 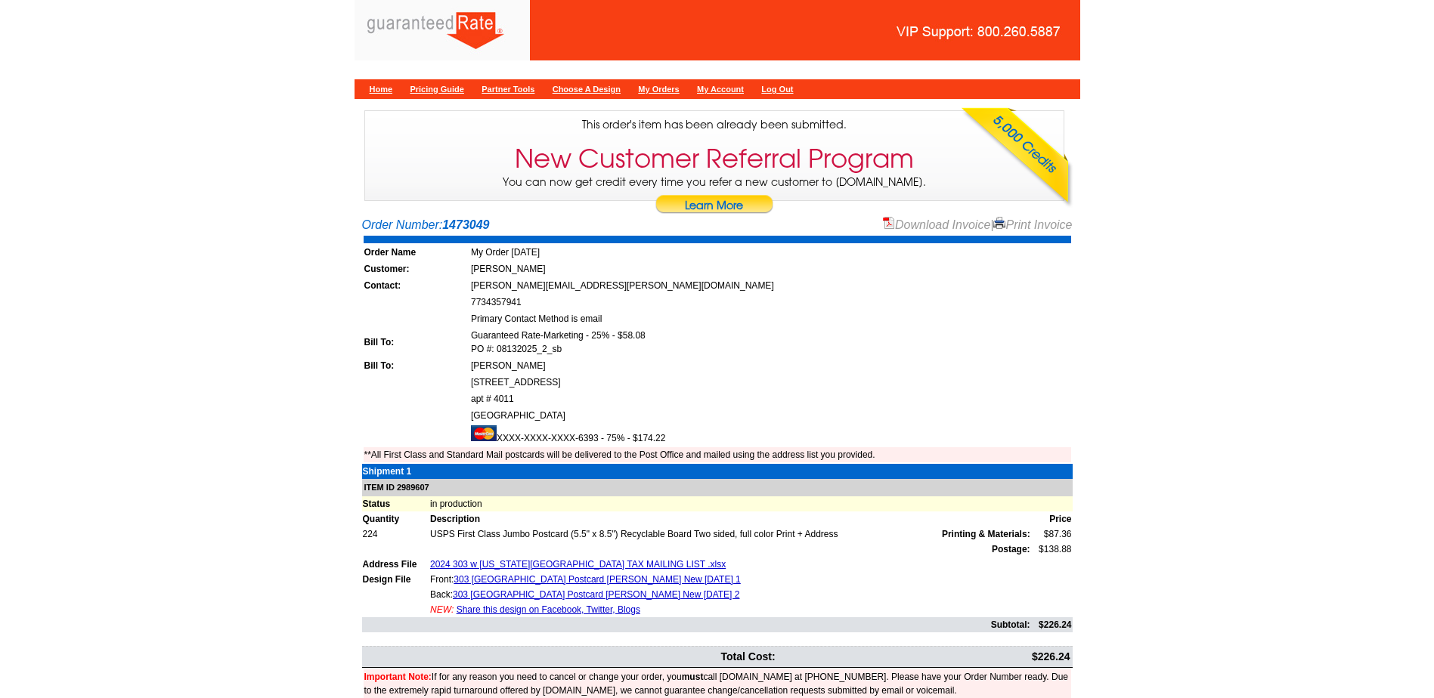 What do you see at coordinates (395, 534) in the screenshot?
I see `td: 224` at bounding box center [395, 534].